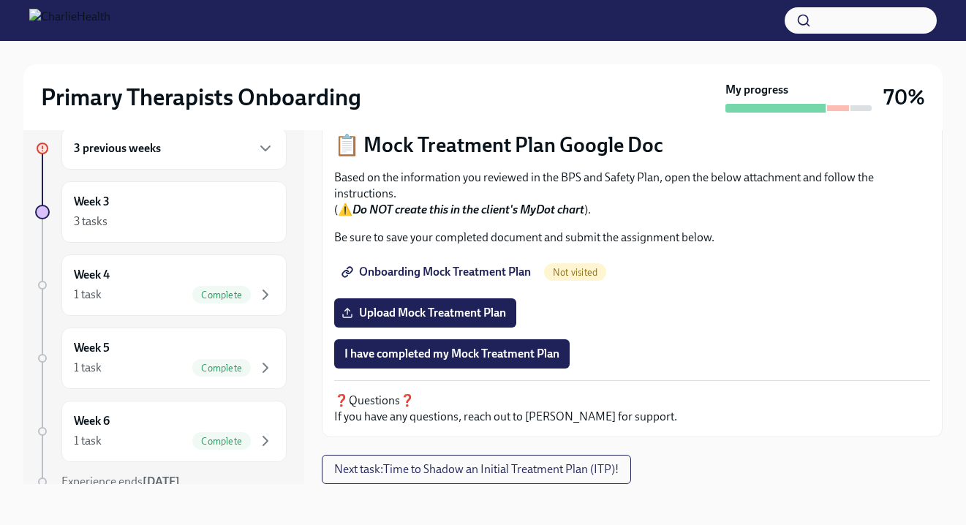 This screenshot has width=966, height=525. I want to click on span: I have completed my Mock Treatment Plan, so click(452, 354).